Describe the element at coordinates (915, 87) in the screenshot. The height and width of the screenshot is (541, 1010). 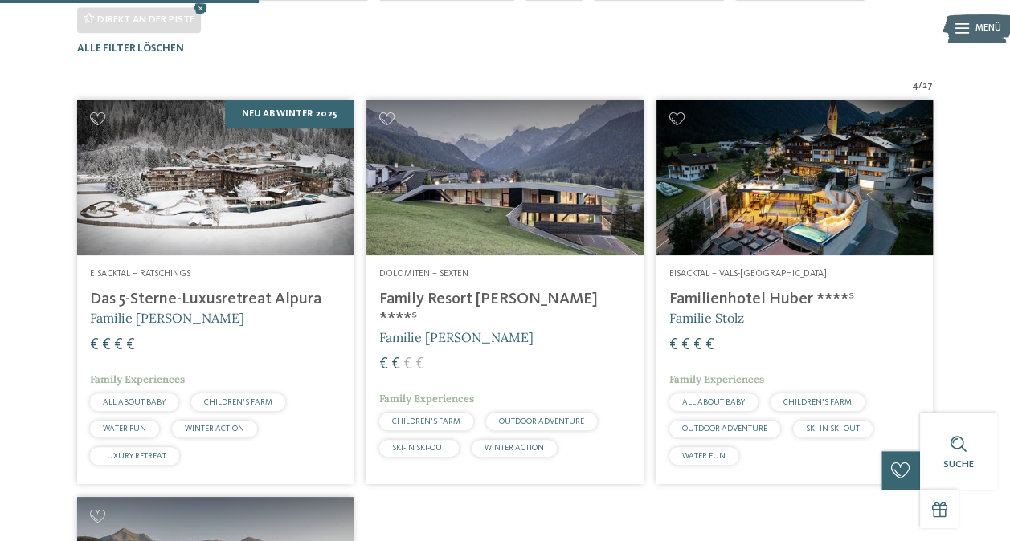
I see `span: 4` at that location.